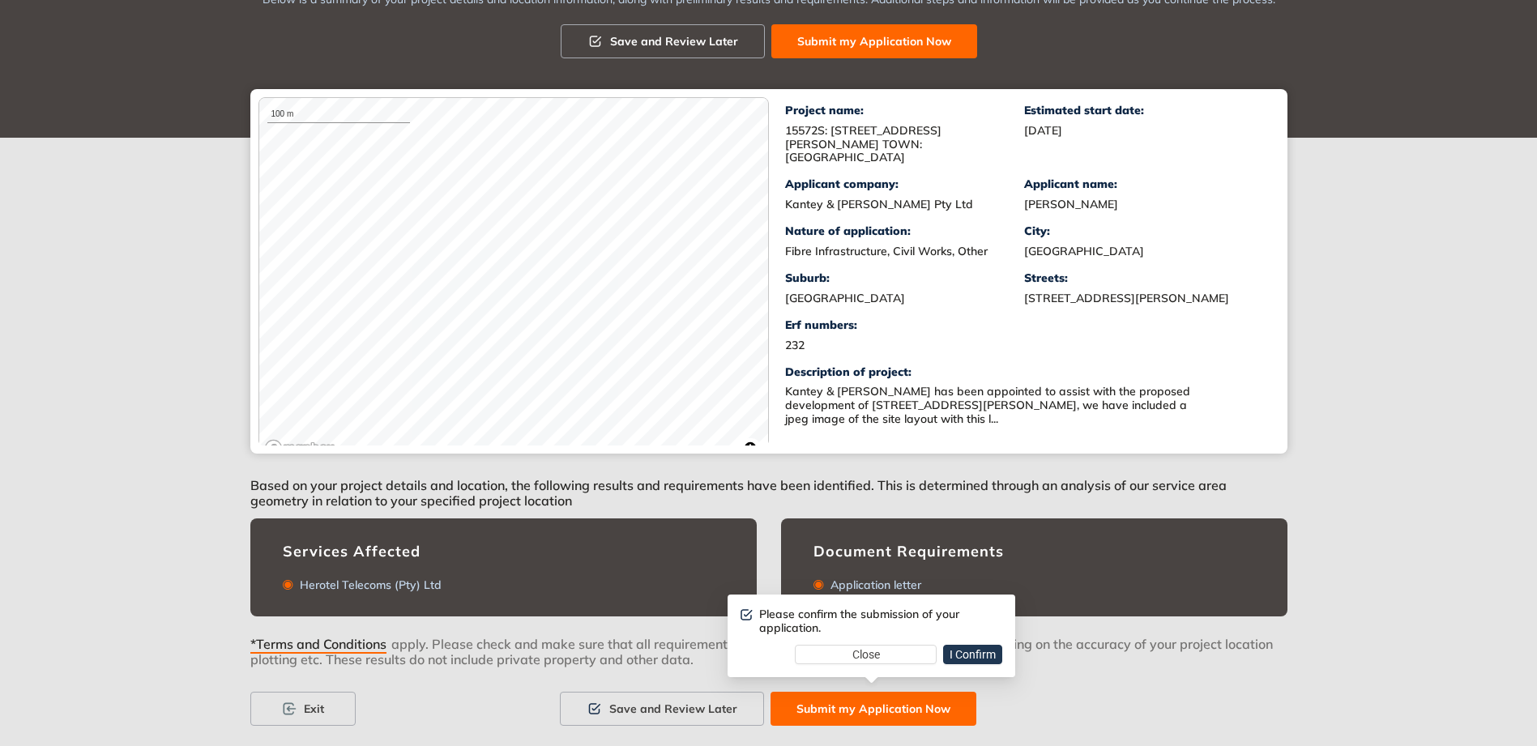 The width and height of the screenshot is (1537, 746). I want to click on div: Description of project:, so click(1024, 372).